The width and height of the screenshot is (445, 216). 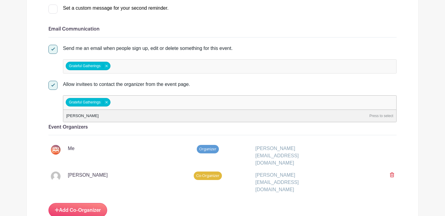 I want to click on span: Organizer, so click(x=208, y=149).